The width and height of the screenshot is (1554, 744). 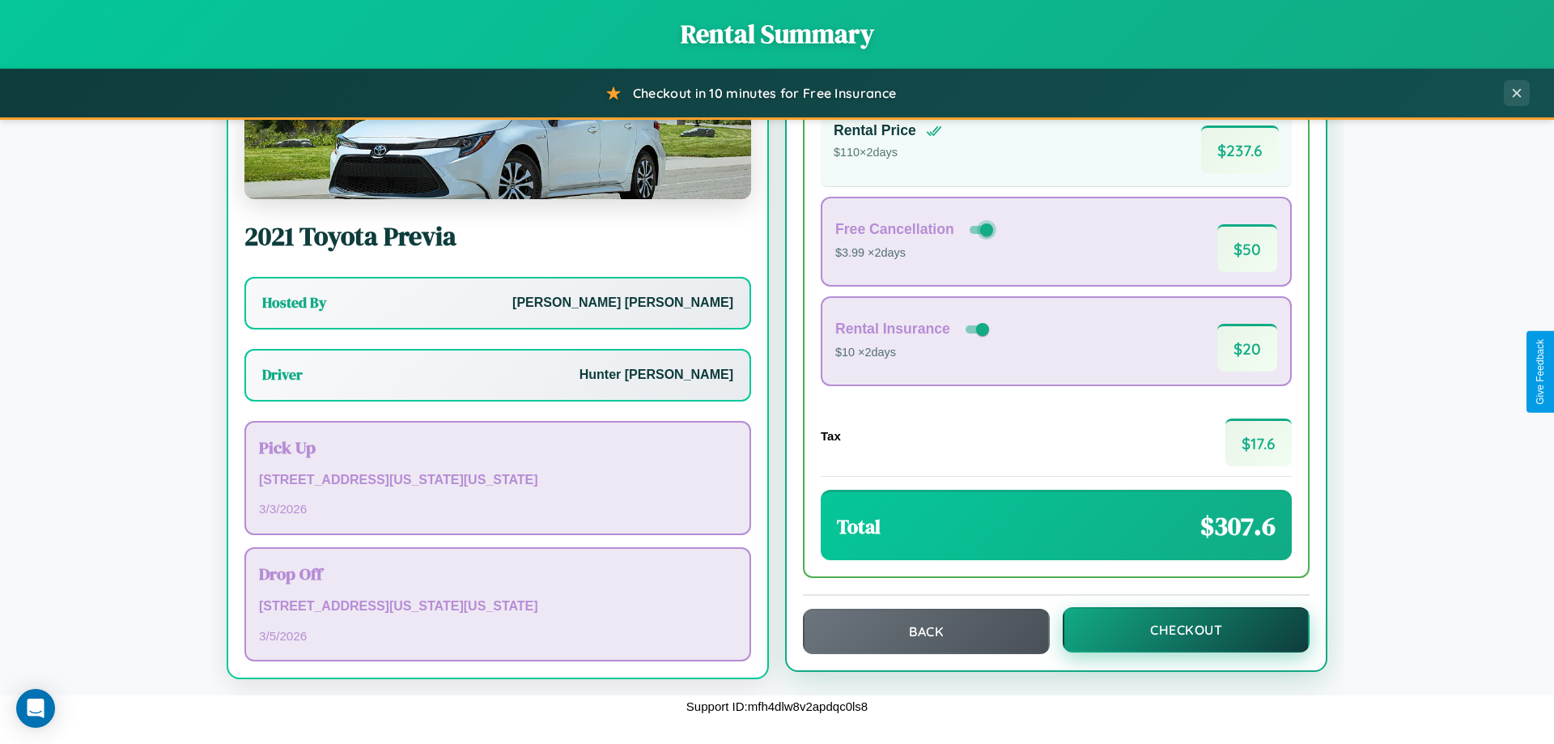 What do you see at coordinates (498, 573) in the screenshot?
I see `h3: Drop Off` at bounding box center [498, 573].